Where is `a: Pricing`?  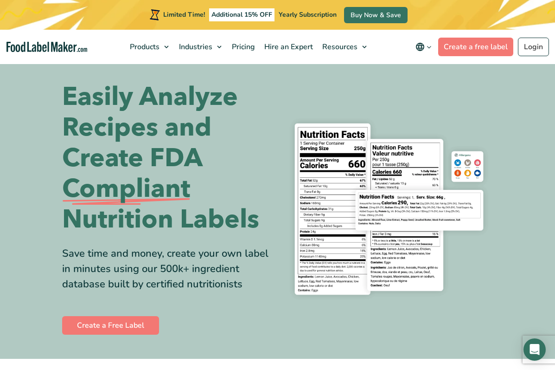 a: Pricing is located at coordinates (242, 47).